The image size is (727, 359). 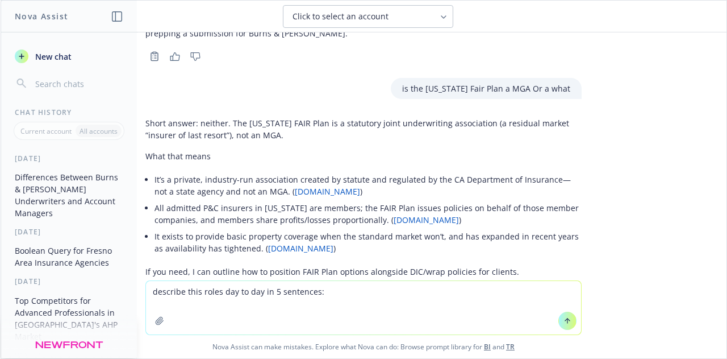 I want to click on a: BI, so click(x=488, y=346).